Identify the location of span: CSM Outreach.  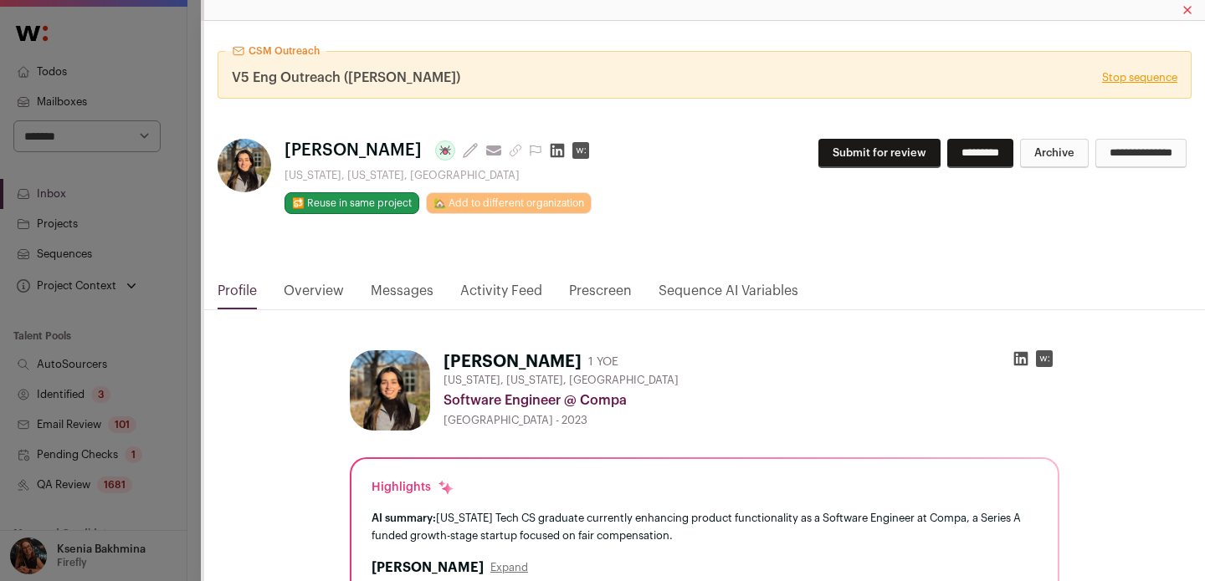
(284, 51).